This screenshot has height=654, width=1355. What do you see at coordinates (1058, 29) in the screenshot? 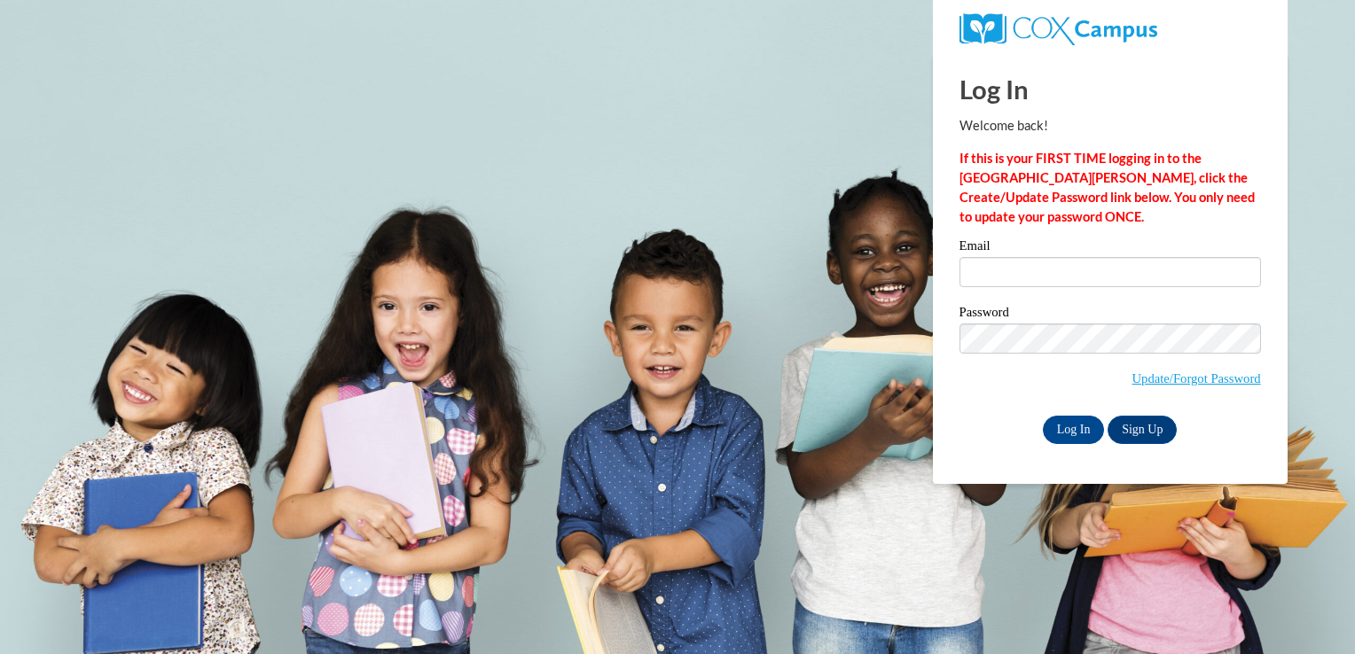
I see `img: COX Campus` at bounding box center [1058, 29].